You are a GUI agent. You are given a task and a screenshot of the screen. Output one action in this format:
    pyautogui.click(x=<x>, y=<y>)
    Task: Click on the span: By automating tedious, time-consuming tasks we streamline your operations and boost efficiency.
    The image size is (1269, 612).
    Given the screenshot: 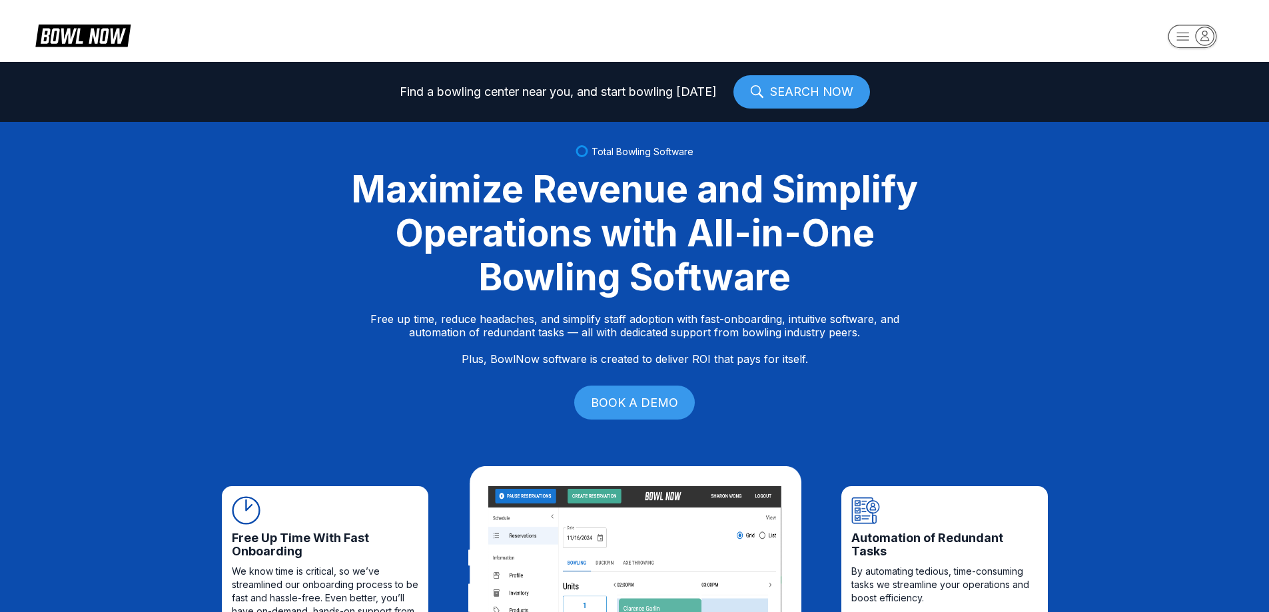 What is the action you would take?
    pyautogui.click(x=945, y=585)
    